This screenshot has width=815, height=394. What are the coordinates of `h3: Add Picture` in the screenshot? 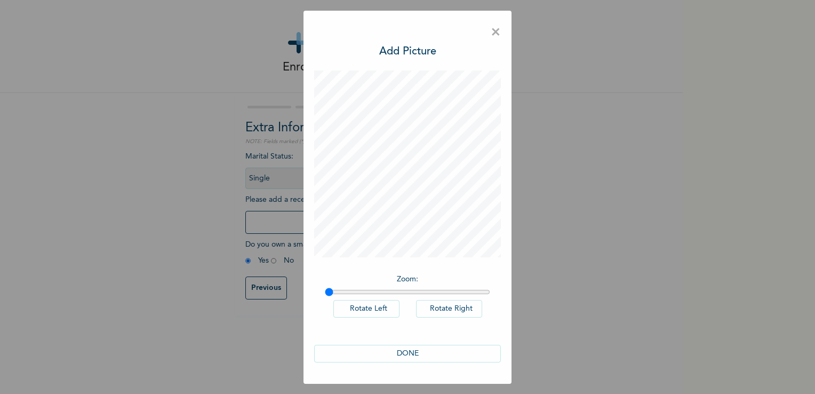 It's located at (408, 52).